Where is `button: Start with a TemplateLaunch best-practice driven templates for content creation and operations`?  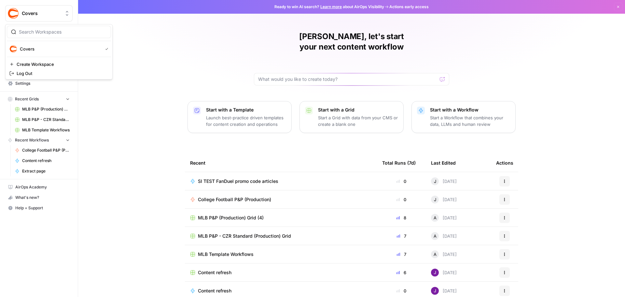
button: Start with a TemplateLaunch best-practice driven templates for content creation and operations is located at coordinates (240, 117).